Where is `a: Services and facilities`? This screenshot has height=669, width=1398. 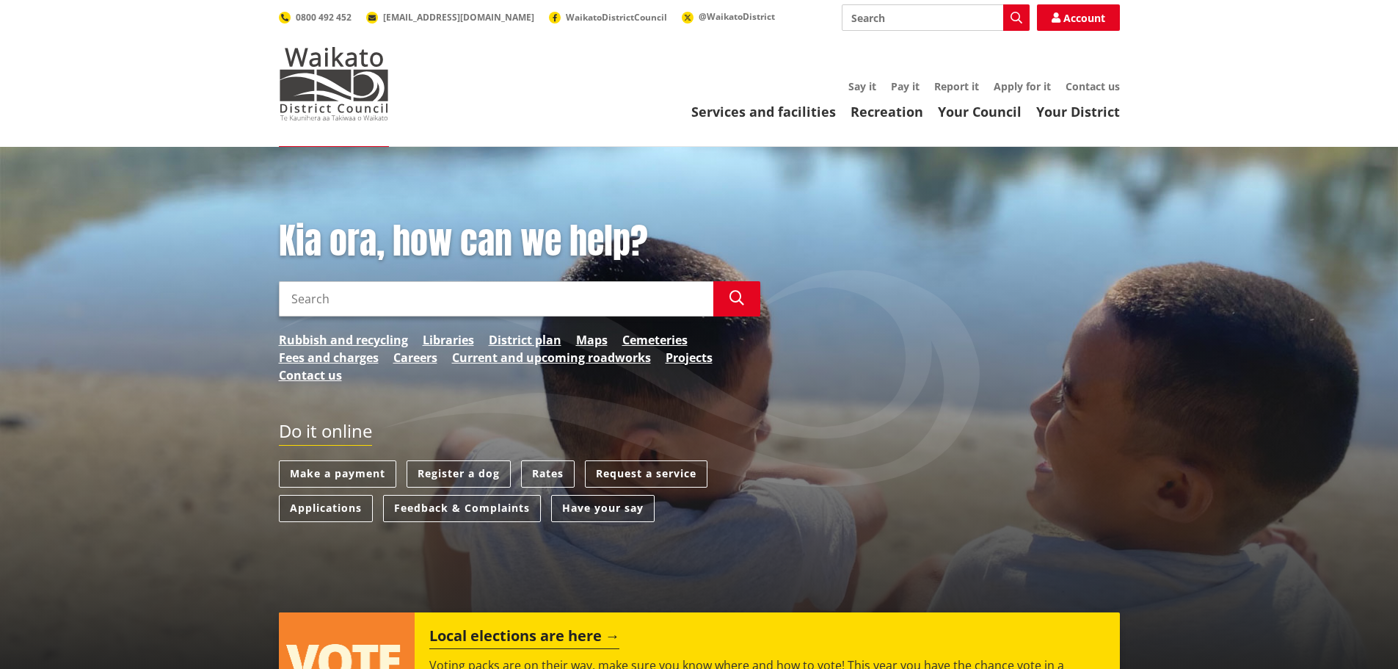 a: Services and facilities is located at coordinates (763, 112).